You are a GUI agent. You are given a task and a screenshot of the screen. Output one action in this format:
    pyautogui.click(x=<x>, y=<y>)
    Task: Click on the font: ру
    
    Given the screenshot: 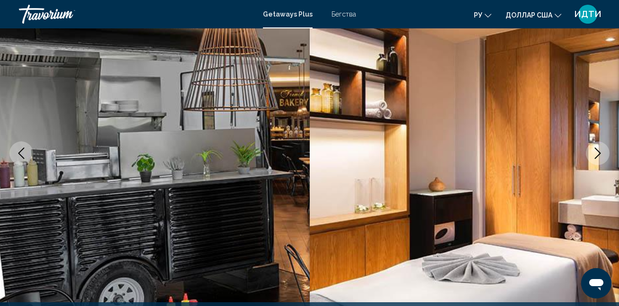 What is the action you would take?
    pyautogui.click(x=478, y=15)
    